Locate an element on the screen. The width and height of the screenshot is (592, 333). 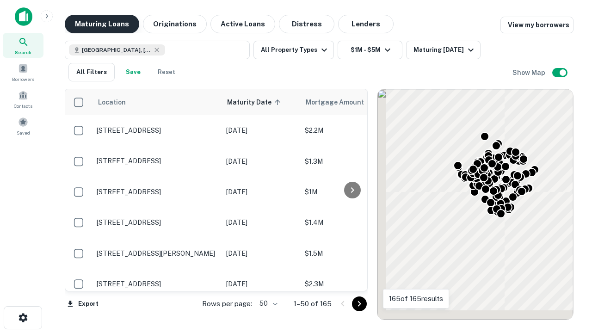
span: Borrowers is located at coordinates (23, 79).